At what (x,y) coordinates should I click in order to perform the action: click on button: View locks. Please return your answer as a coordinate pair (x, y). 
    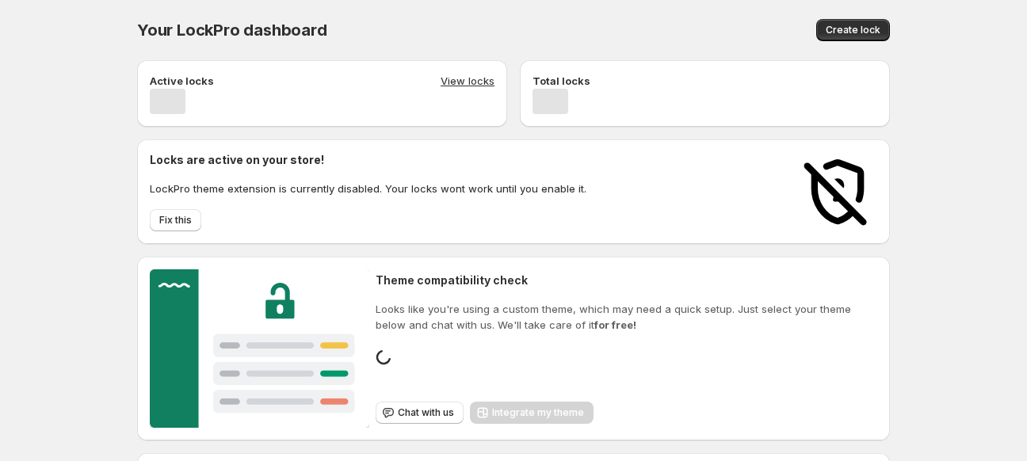
    Looking at the image, I should click on (468, 81).